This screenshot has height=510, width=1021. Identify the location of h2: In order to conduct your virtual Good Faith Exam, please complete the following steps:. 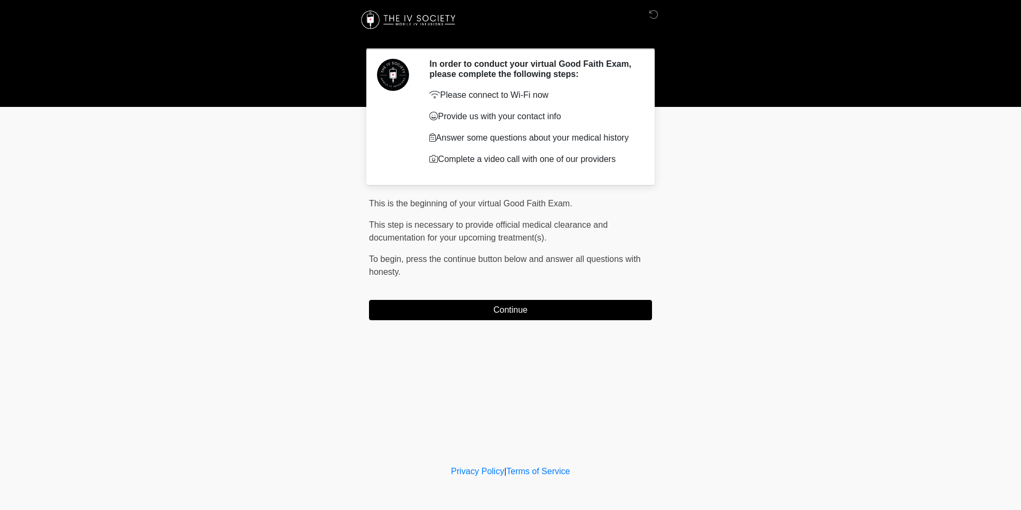
(532, 69).